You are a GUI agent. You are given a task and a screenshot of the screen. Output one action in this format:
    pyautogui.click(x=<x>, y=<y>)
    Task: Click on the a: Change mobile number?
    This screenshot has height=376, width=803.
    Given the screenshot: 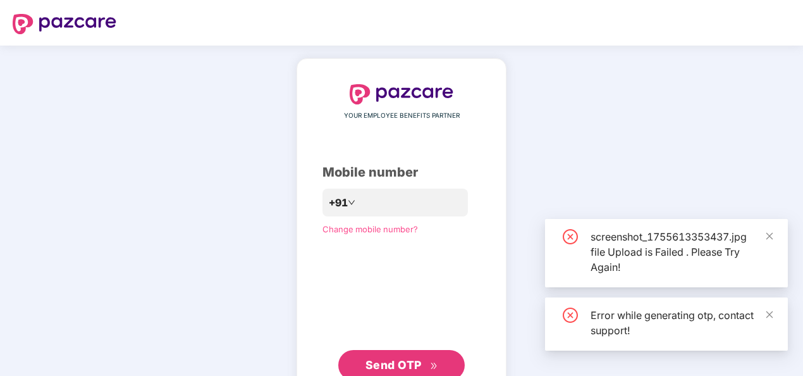 What is the action you would take?
    pyautogui.click(x=370, y=229)
    